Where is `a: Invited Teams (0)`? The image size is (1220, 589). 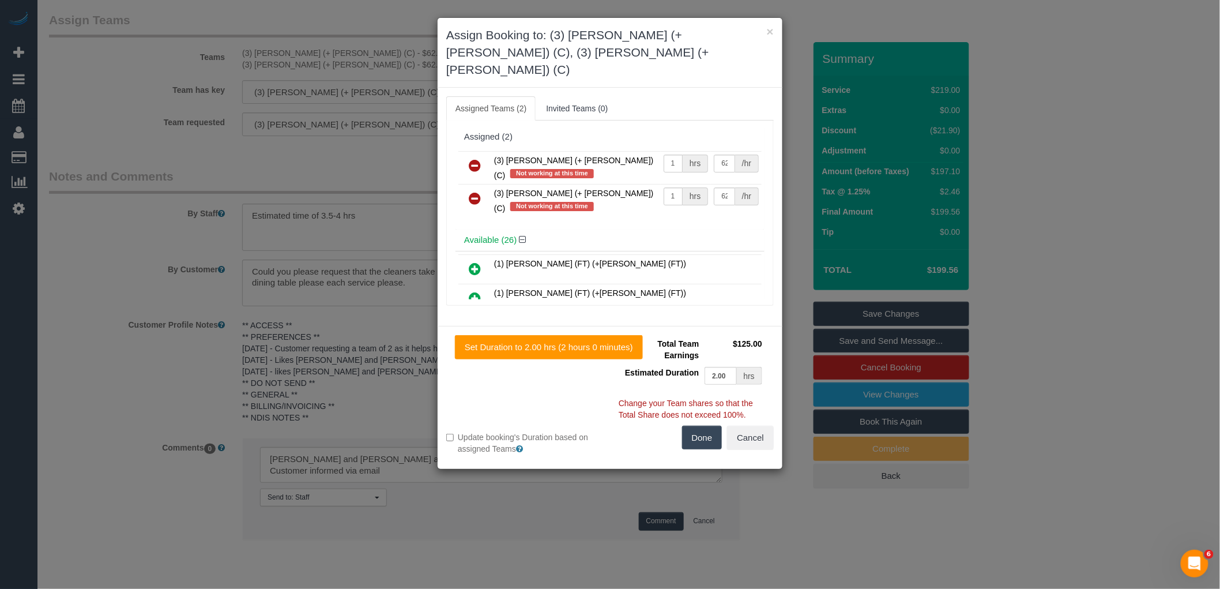 a: Invited Teams (0) is located at coordinates (577, 108).